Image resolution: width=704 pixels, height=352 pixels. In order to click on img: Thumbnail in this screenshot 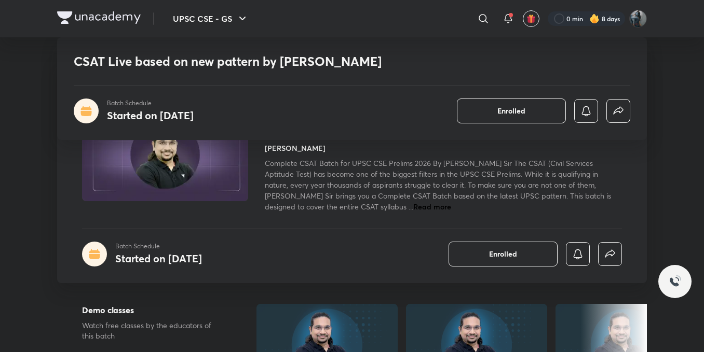, I will do `click(165, 155)`.